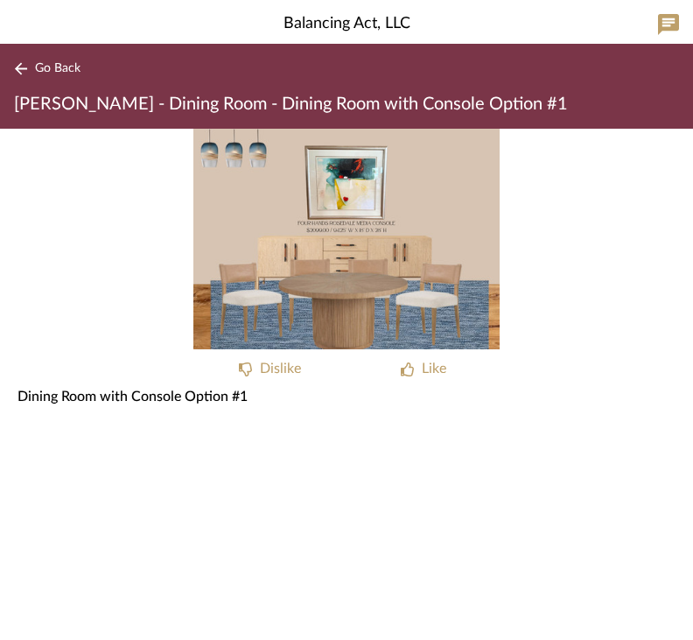  What do you see at coordinates (347, 239) in the screenshot?
I see `img: 90fc78f6-43dd-40d7-b7c5-4ece41e9bc26_436x436.jpg` at bounding box center [347, 239].